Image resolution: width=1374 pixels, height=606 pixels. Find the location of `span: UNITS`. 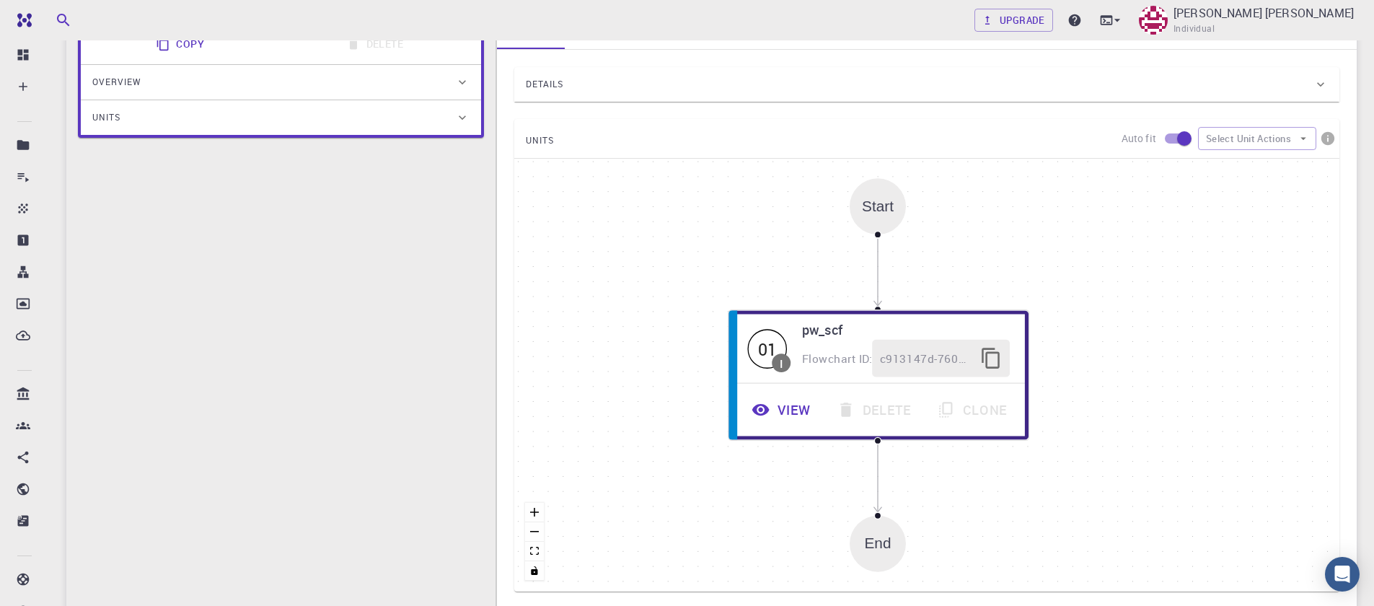

span: UNITS is located at coordinates (539, 141).